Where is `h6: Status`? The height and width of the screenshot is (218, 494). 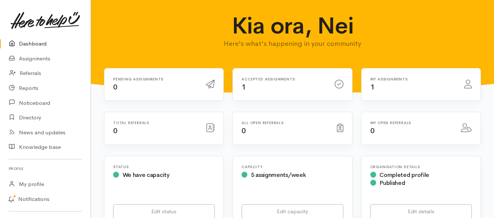
h6: Status is located at coordinates (164, 167).